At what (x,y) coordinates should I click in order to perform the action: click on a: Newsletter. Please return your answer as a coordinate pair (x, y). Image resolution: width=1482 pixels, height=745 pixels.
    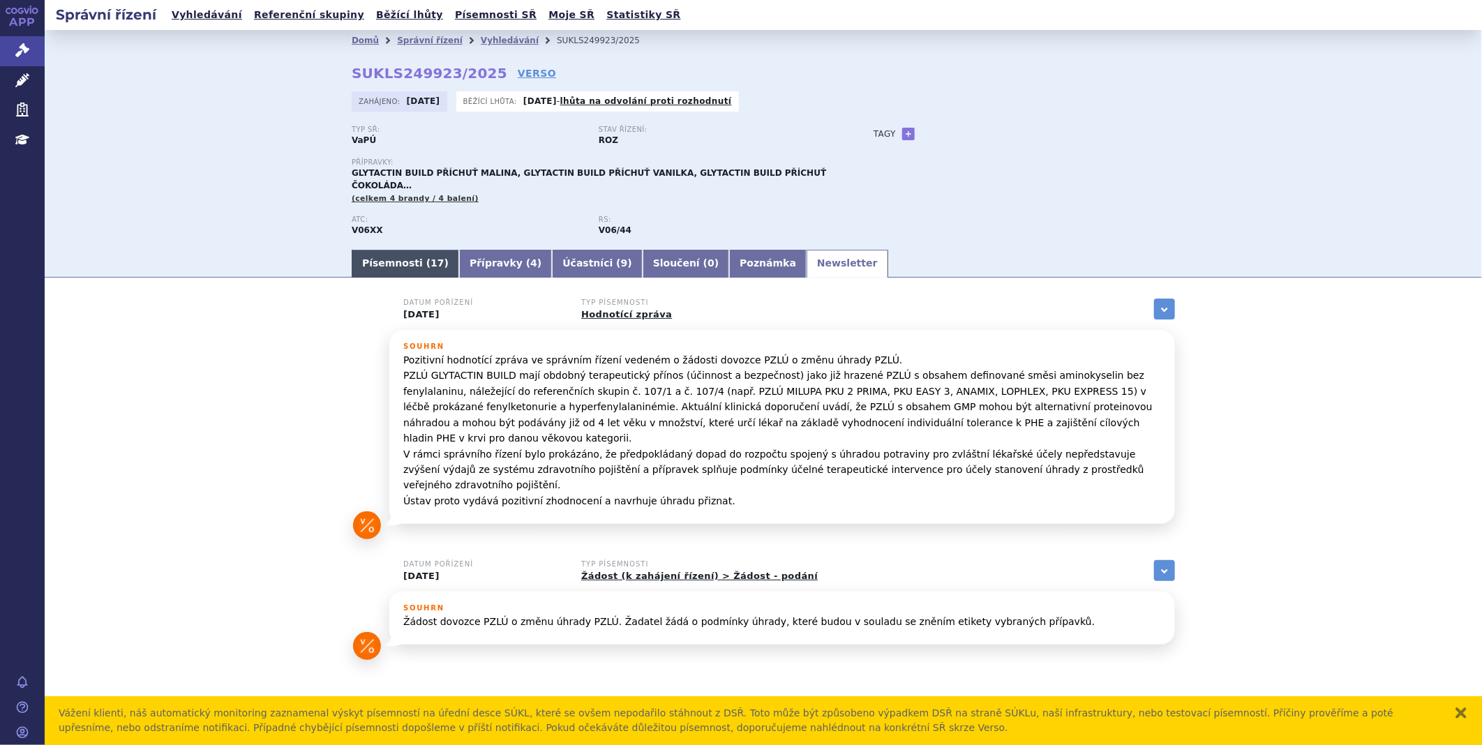
    Looking at the image, I should click on (847, 264).